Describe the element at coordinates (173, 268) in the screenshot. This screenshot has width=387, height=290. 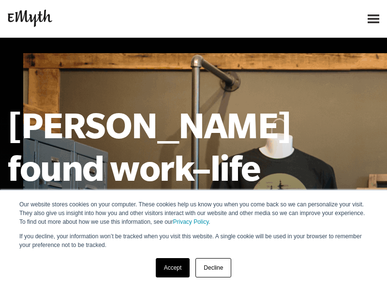
I see `a: Accept` at that location.